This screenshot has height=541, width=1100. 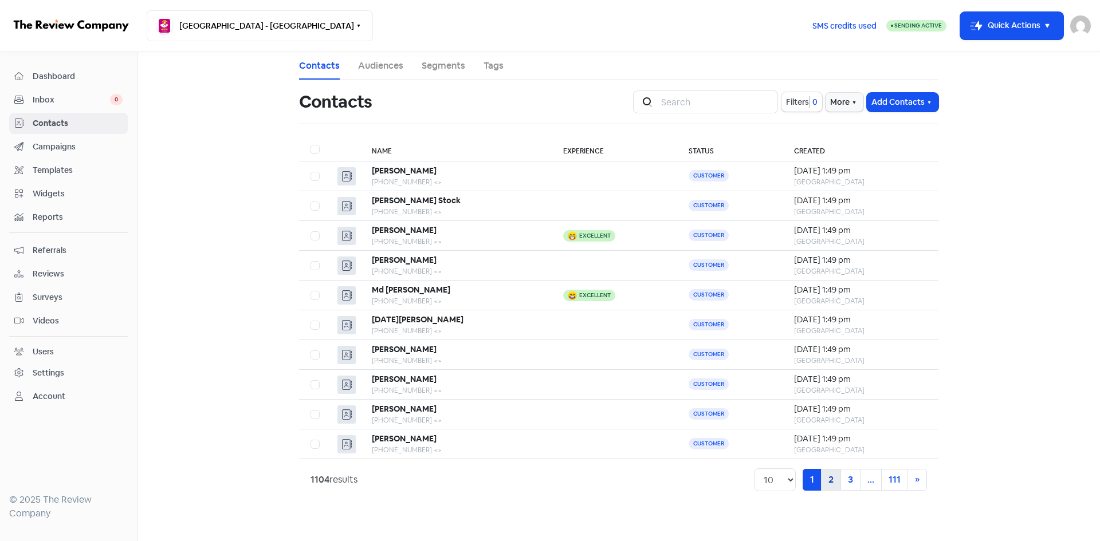 I want to click on h1: Contacts, so click(x=335, y=102).